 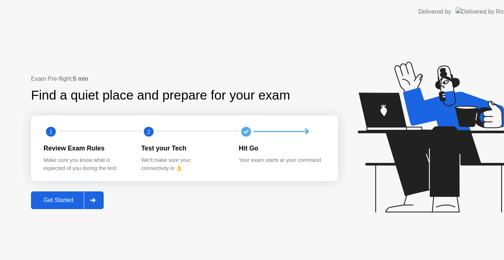 What do you see at coordinates (184, 164) in the screenshot?
I see `div: We’ll make sure your connectivity is 👌` at bounding box center [184, 164].